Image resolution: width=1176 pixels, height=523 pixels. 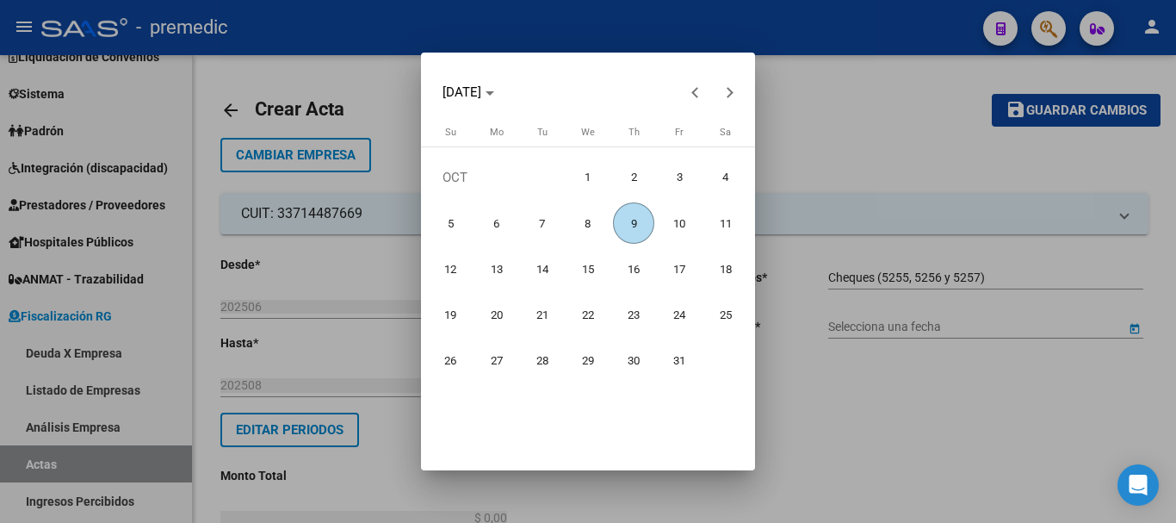 I want to click on span: 27, so click(x=497, y=361).